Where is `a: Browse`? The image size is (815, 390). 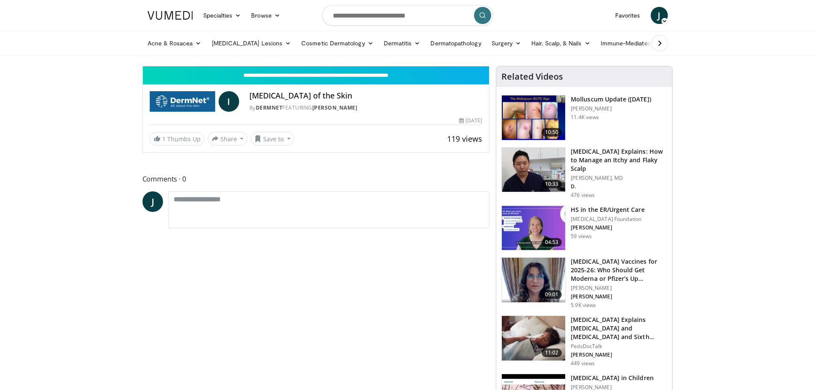 a: Browse is located at coordinates (266, 15).